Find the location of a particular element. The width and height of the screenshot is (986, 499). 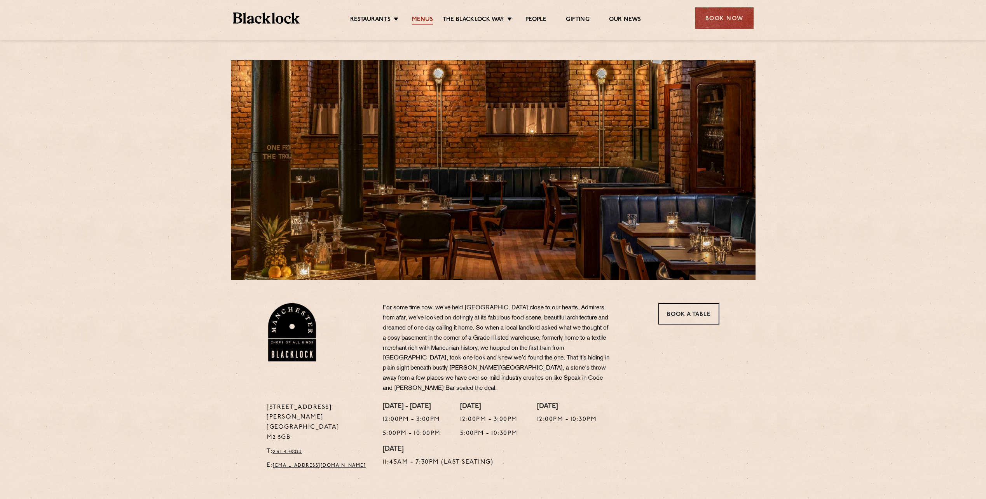

p: T: is located at coordinates (319, 452).